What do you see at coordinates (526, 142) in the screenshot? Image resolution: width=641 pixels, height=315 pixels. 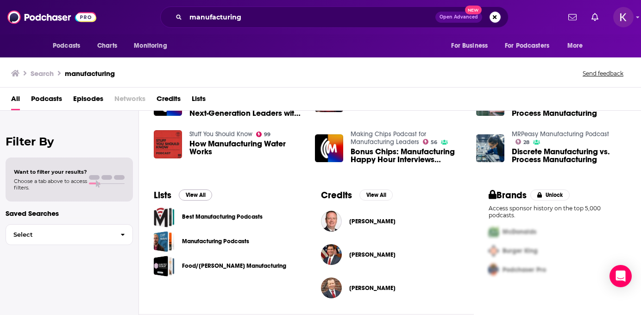 I see `span: 28` at bounding box center [526, 142].